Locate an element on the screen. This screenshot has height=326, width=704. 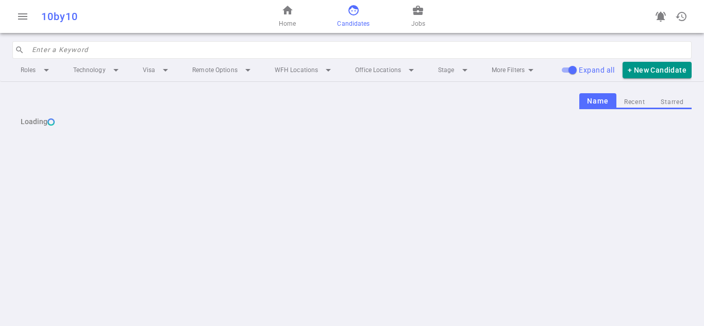
button: Name is located at coordinates (598, 101).